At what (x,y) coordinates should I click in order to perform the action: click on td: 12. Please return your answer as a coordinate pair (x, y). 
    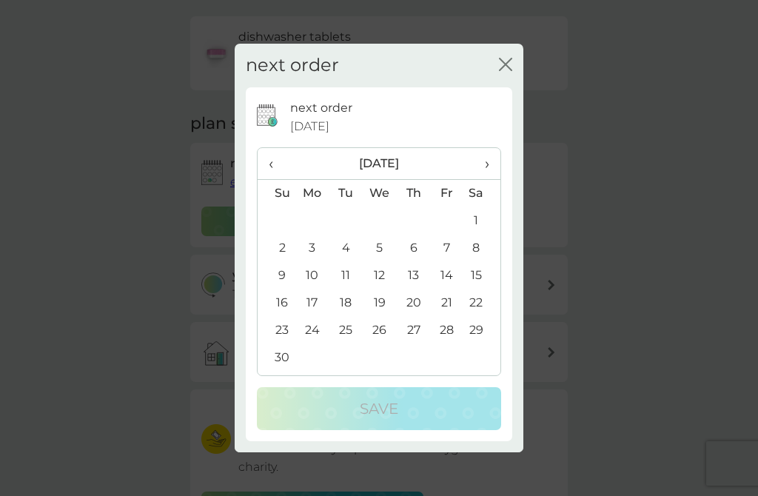
    Looking at the image, I should click on (380, 275).